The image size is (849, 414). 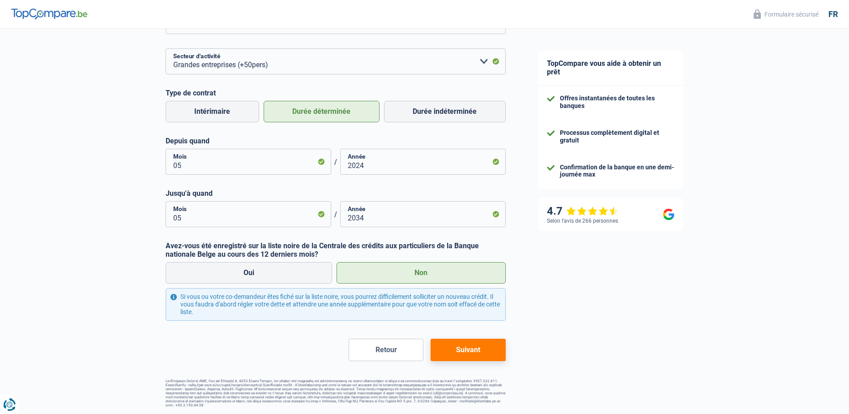 I want to click on button: Formulaire sécurisé, so click(x=786, y=14).